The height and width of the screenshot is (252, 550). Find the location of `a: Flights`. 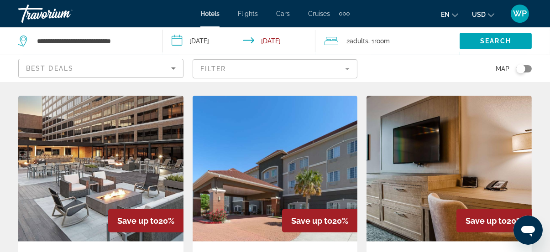

a: Flights is located at coordinates (248, 14).